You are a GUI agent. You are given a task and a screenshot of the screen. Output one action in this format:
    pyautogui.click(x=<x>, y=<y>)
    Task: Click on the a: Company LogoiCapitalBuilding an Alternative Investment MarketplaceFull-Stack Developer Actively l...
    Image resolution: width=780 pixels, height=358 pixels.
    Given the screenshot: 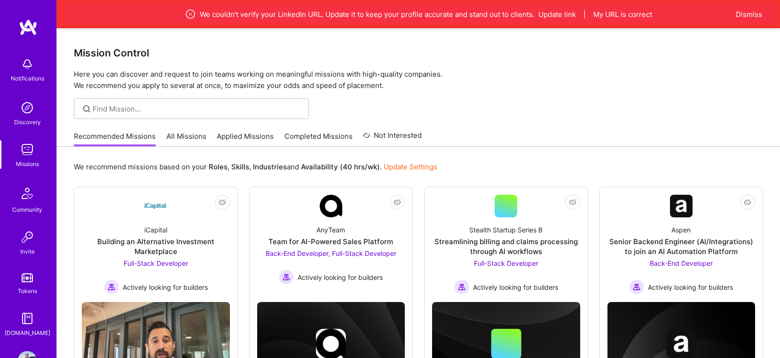 What is the action you would take?
    pyautogui.click(x=156, y=245)
    